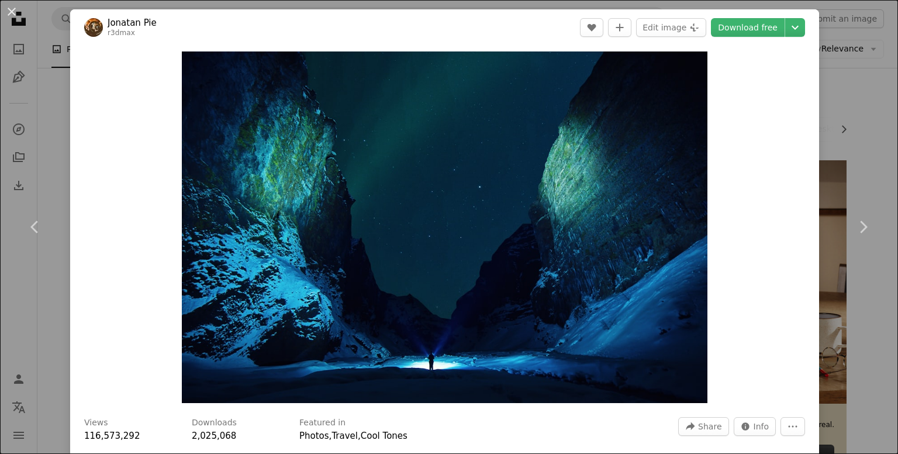 This screenshot has height=454, width=898. I want to click on img: northern lights, so click(445, 227).